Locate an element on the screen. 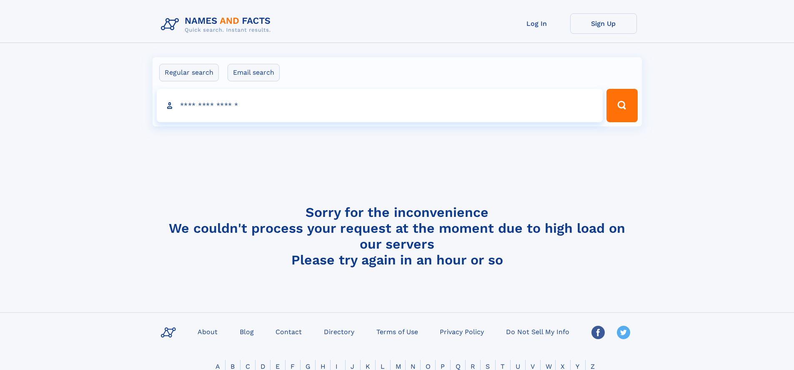 Image resolution: width=794 pixels, height=370 pixels. a: Terms of Use is located at coordinates (397, 331).